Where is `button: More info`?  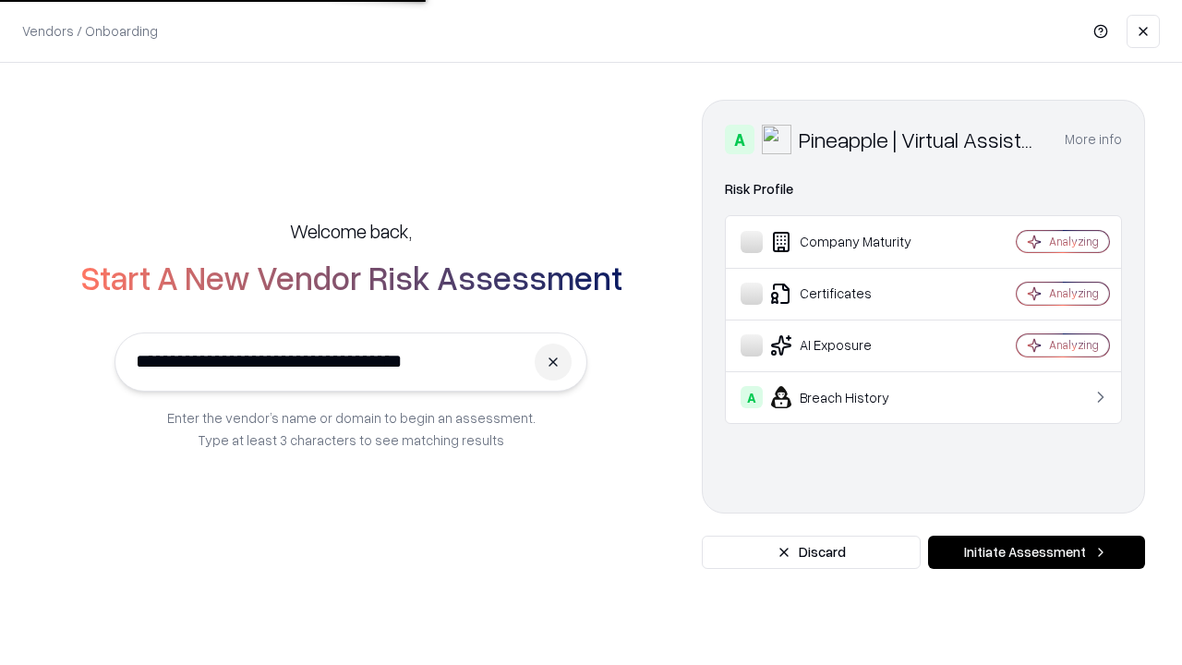
button: More info is located at coordinates (1094, 139).